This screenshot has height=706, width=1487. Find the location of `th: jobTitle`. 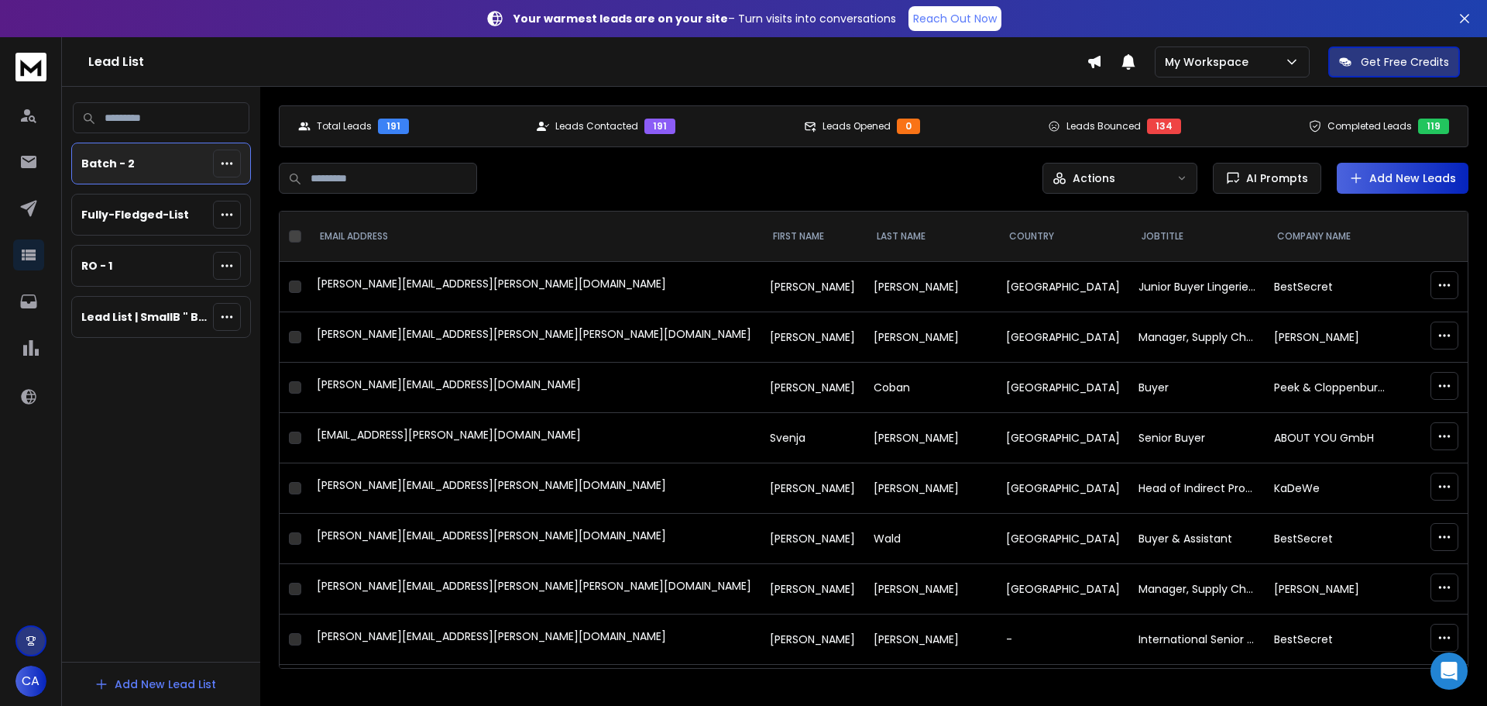

th: jobTitle is located at coordinates (1197, 236).